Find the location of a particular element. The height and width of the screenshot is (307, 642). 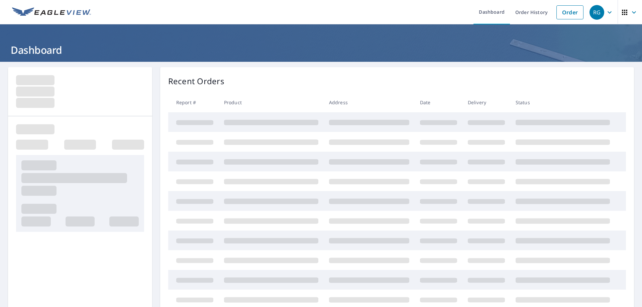

div: RG is located at coordinates (597, 12).